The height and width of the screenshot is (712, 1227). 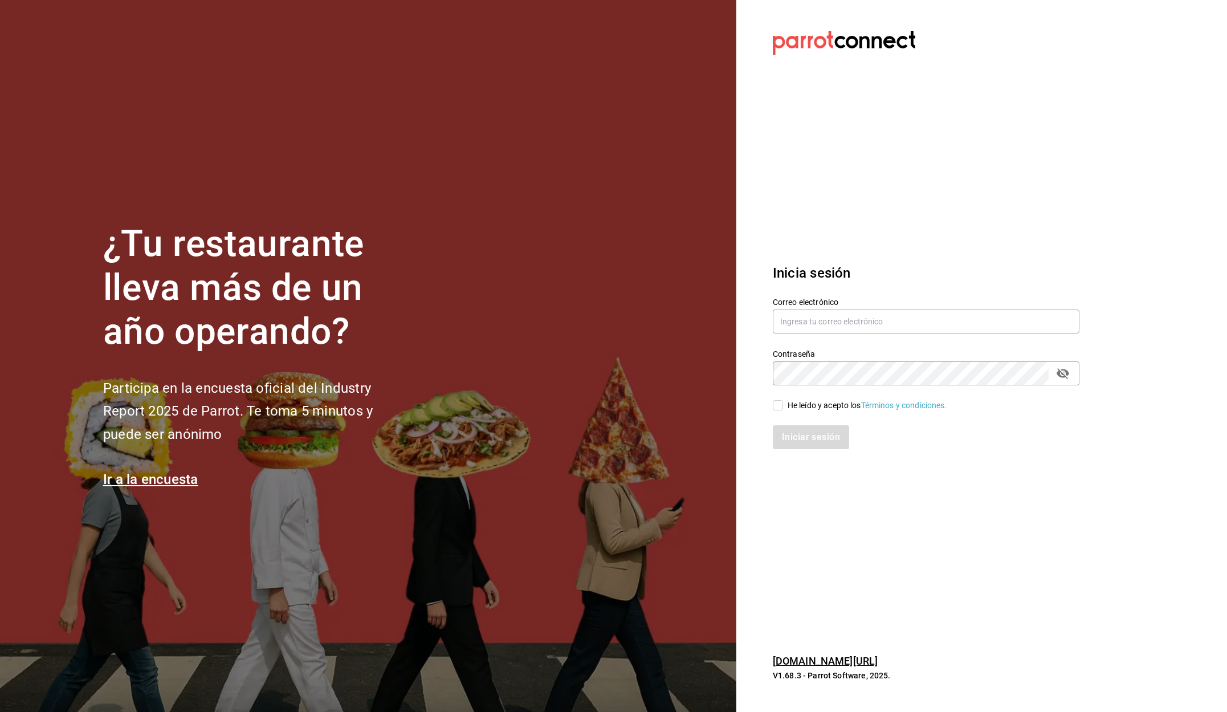 What do you see at coordinates (926, 273) in the screenshot?
I see `h3: Inicia sesión` at bounding box center [926, 273].